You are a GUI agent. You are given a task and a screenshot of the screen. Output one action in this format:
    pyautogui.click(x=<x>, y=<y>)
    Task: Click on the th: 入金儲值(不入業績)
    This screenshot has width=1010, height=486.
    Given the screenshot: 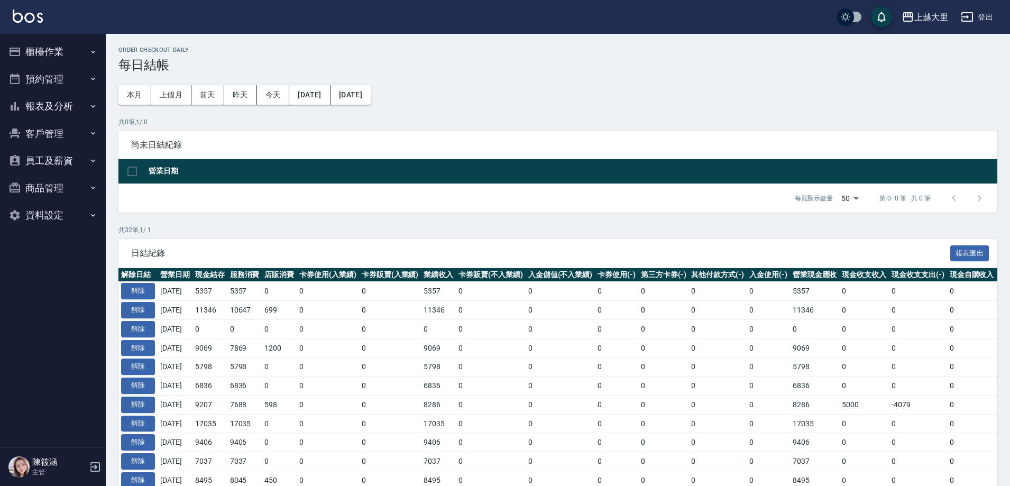 What is the action you would take?
    pyautogui.click(x=561, y=275)
    